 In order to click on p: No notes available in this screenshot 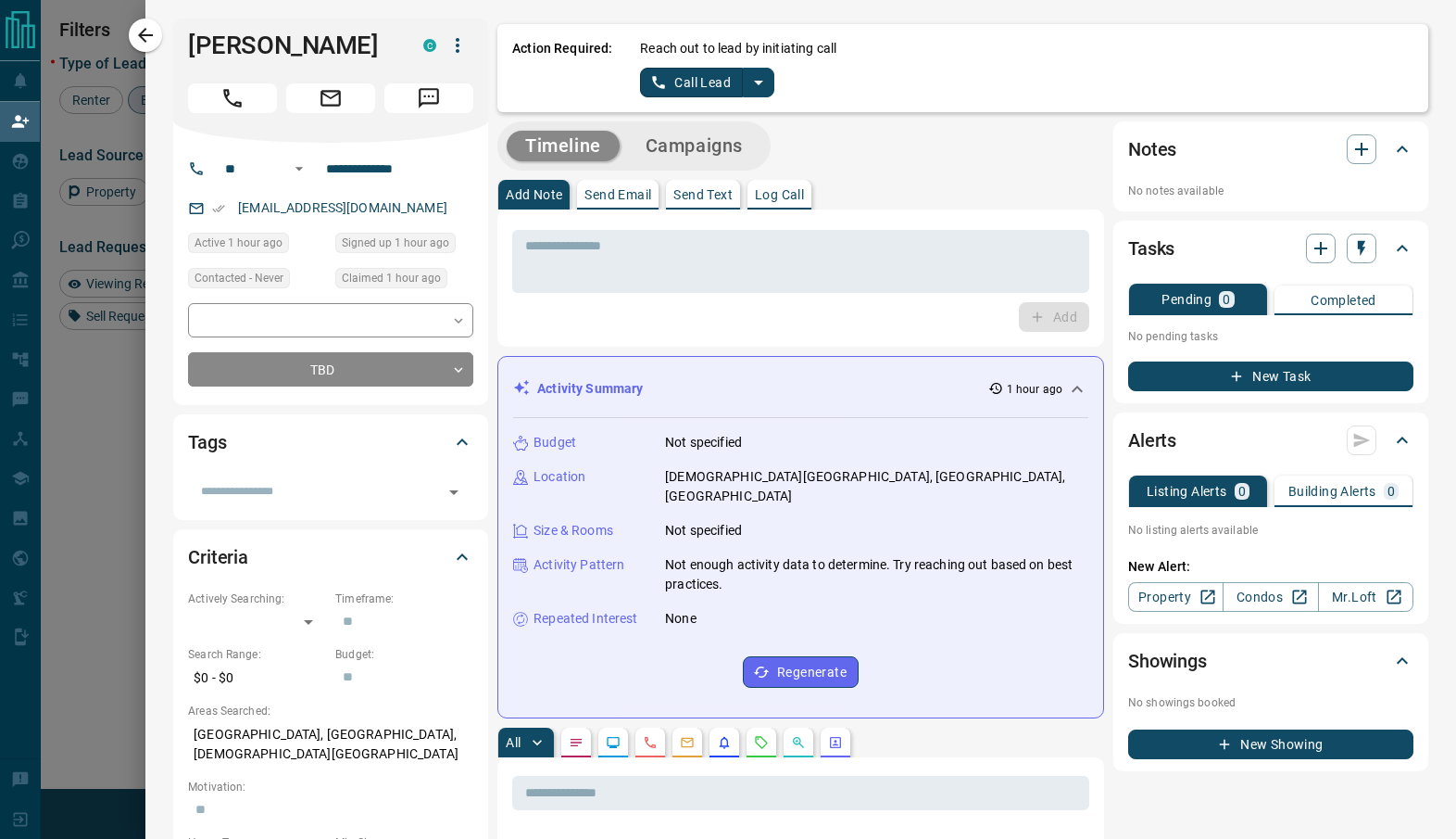, I will do `click(1271, 191)`.